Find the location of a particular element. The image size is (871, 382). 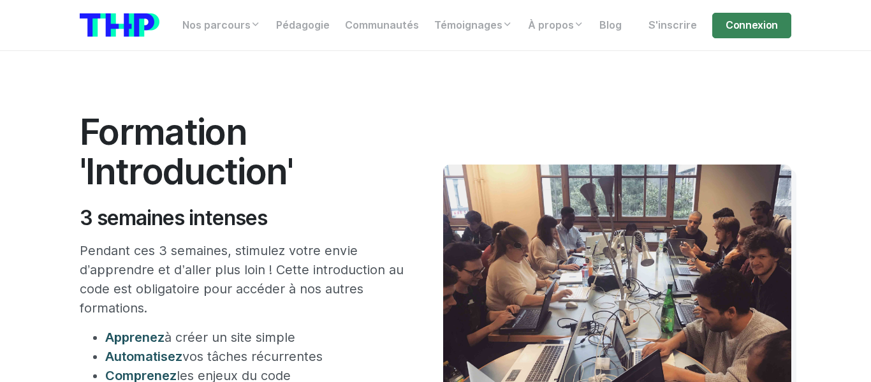

h1: Formation 'Introduction' is located at coordinates (242, 151).